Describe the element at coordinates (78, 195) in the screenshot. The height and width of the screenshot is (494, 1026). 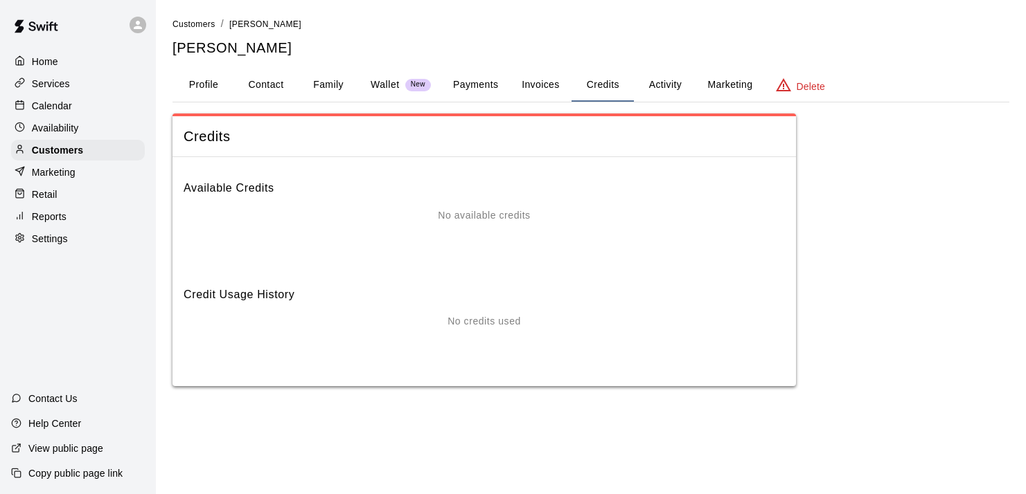
I see `div: Retail` at that location.